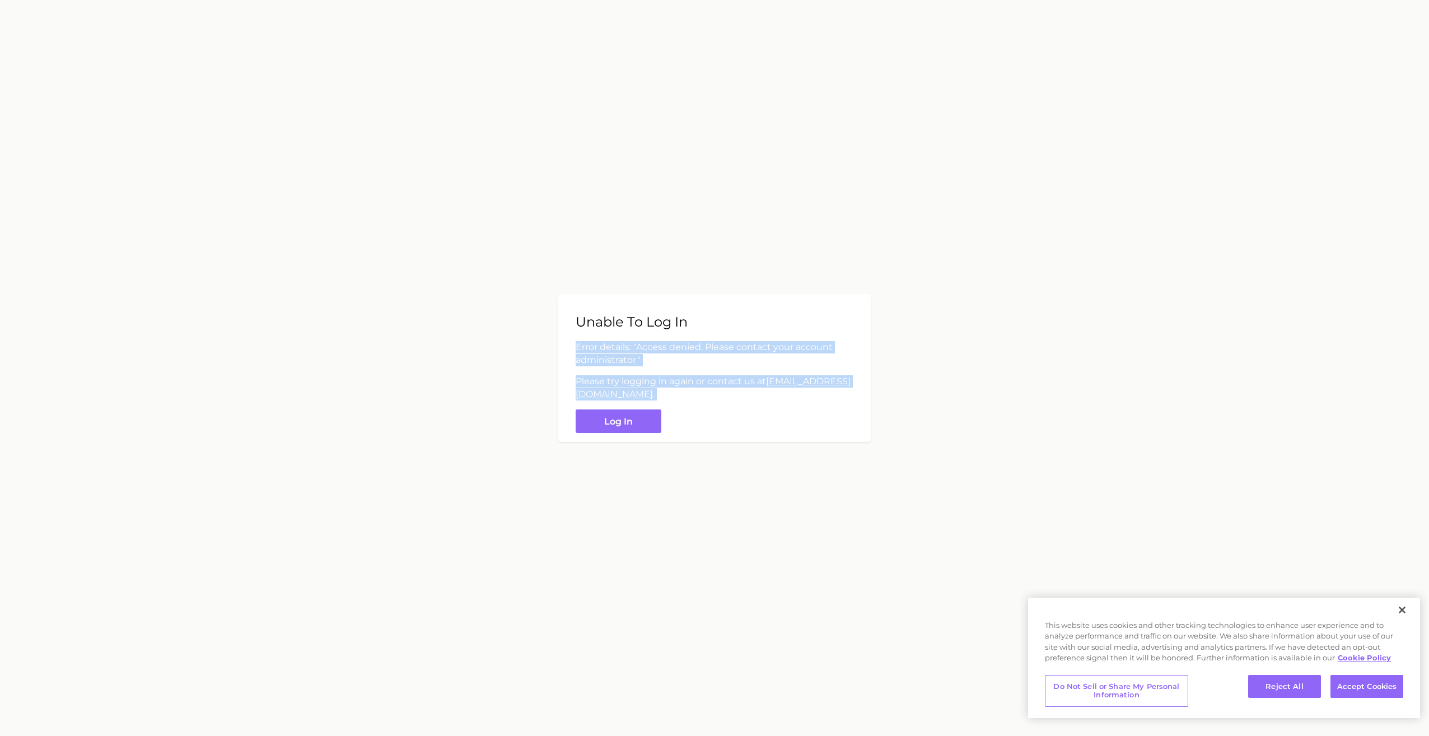 This screenshot has width=1429, height=736. What do you see at coordinates (715, 388) in the screenshot?
I see `p: Please try logging in again or contact us at .` at bounding box center [715, 388].